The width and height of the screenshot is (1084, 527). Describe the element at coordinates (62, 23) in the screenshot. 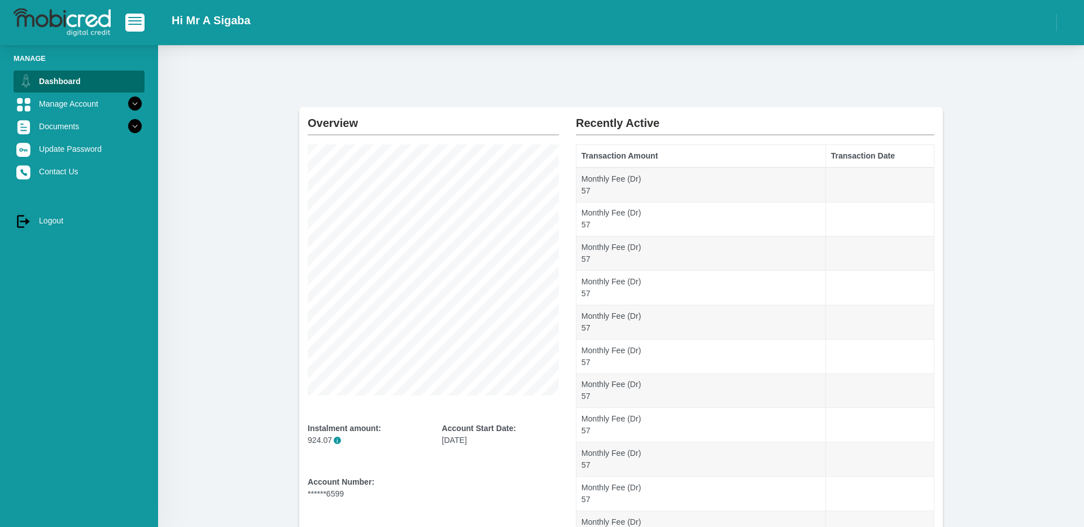

I see `img: logo-mobicred.svg` at that location.